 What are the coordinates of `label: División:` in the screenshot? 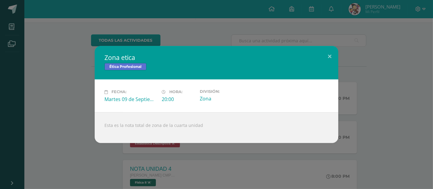 It's located at (226, 91).